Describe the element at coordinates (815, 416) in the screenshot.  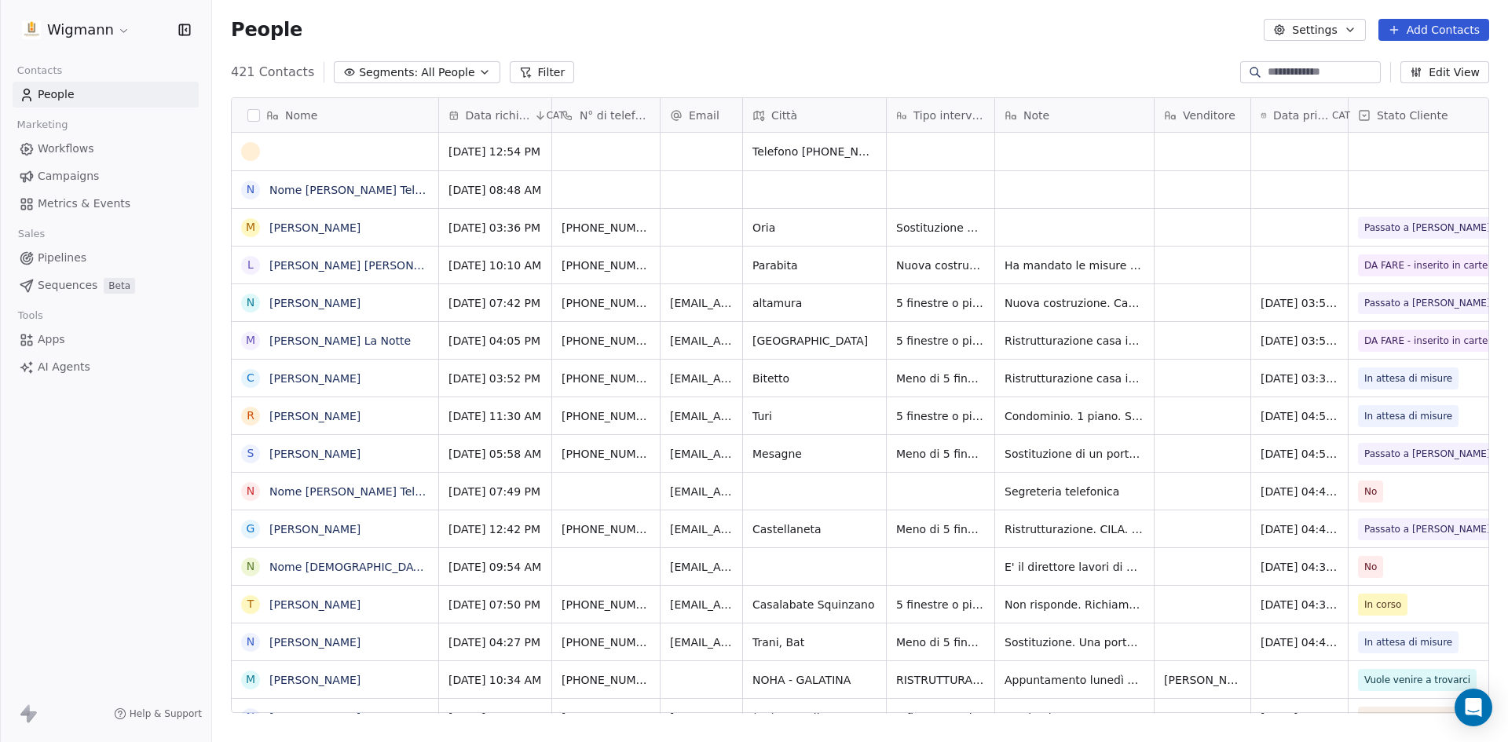
I see `span: Turi` at that location.